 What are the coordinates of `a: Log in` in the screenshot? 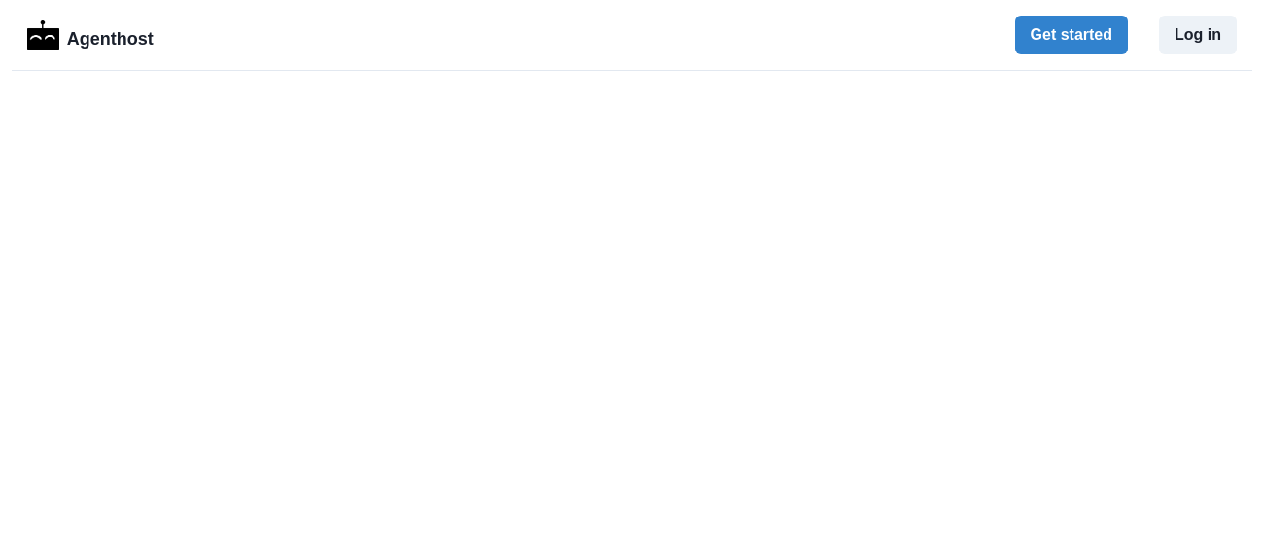 It's located at (1198, 35).